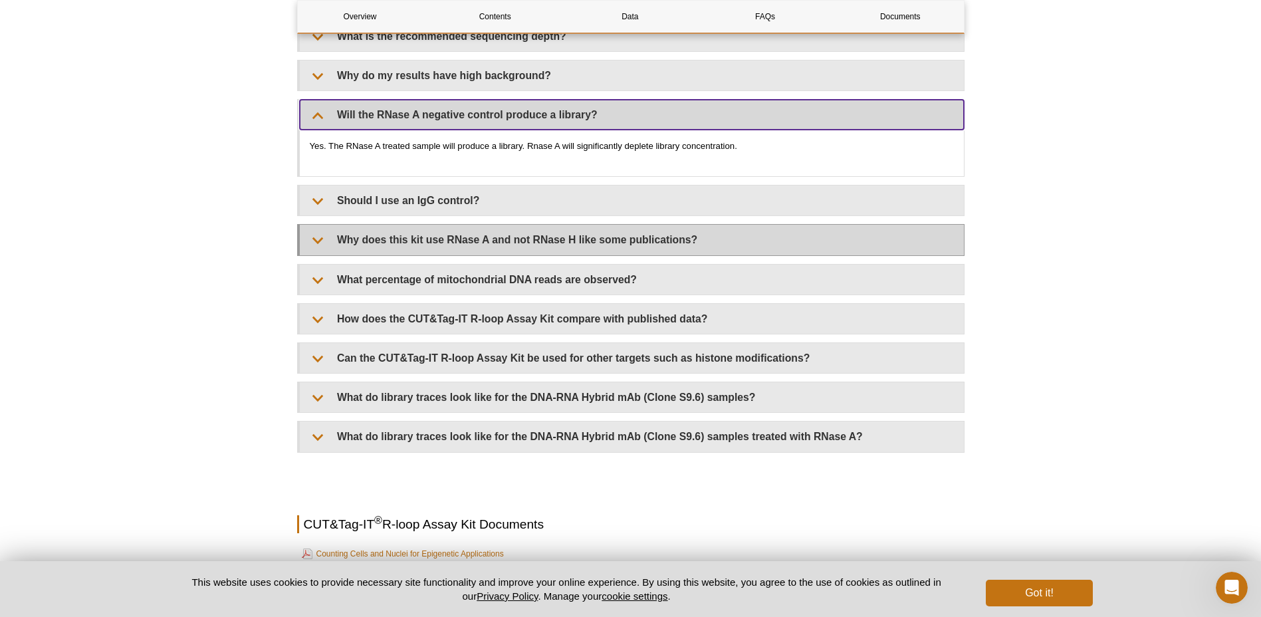 The width and height of the screenshot is (1261, 617). What do you see at coordinates (630, 17) in the screenshot?
I see `a: Data` at bounding box center [630, 17].